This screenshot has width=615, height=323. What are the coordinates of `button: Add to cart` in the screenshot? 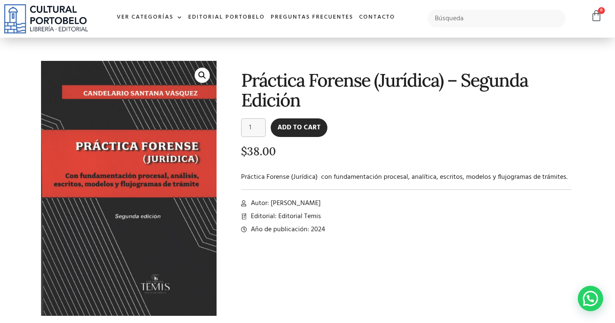 It's located at (299, 128).